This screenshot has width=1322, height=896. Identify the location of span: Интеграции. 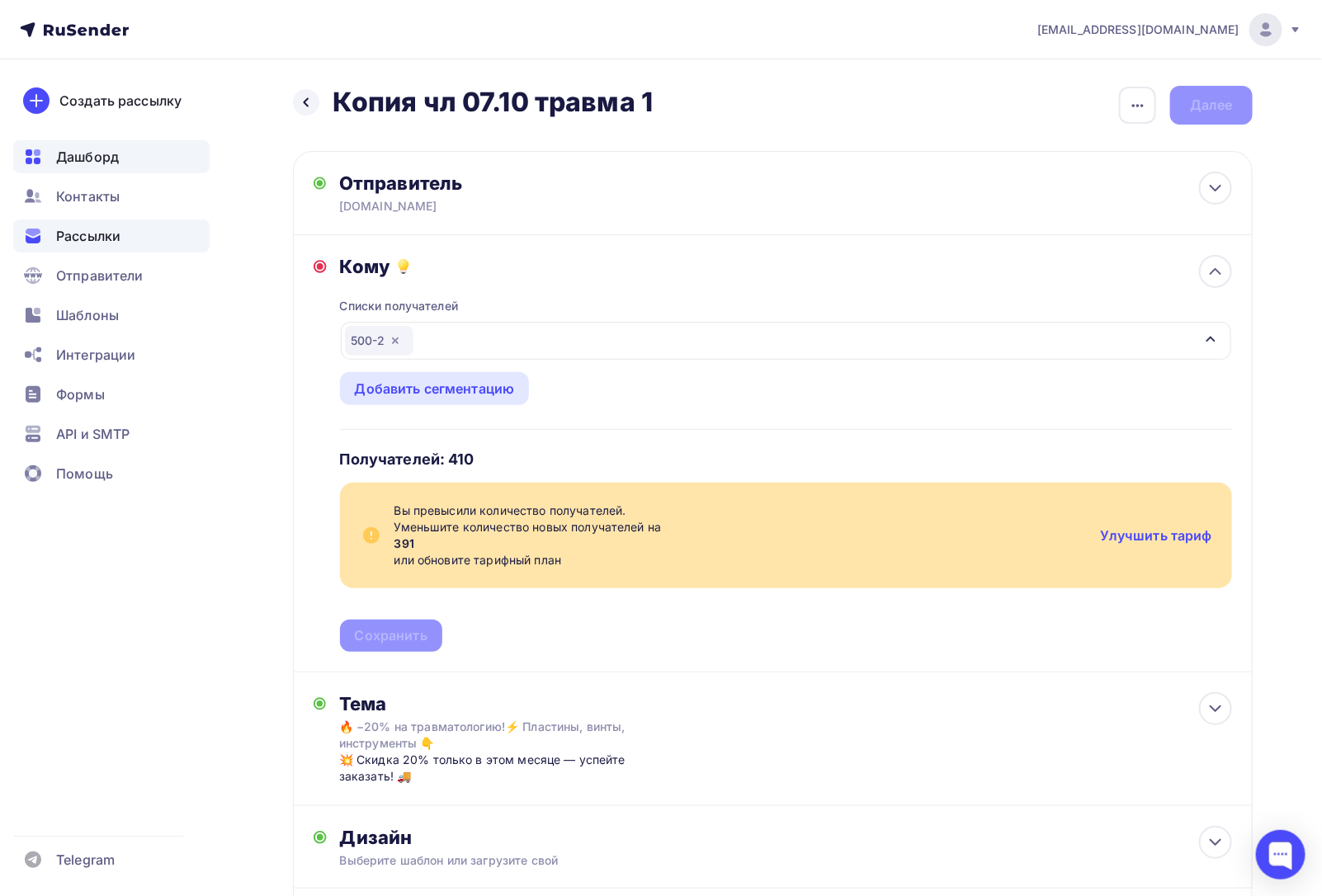
(96, 355).